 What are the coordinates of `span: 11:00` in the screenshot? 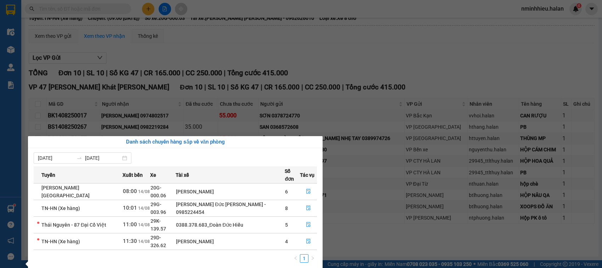 It's located at (130, 225).